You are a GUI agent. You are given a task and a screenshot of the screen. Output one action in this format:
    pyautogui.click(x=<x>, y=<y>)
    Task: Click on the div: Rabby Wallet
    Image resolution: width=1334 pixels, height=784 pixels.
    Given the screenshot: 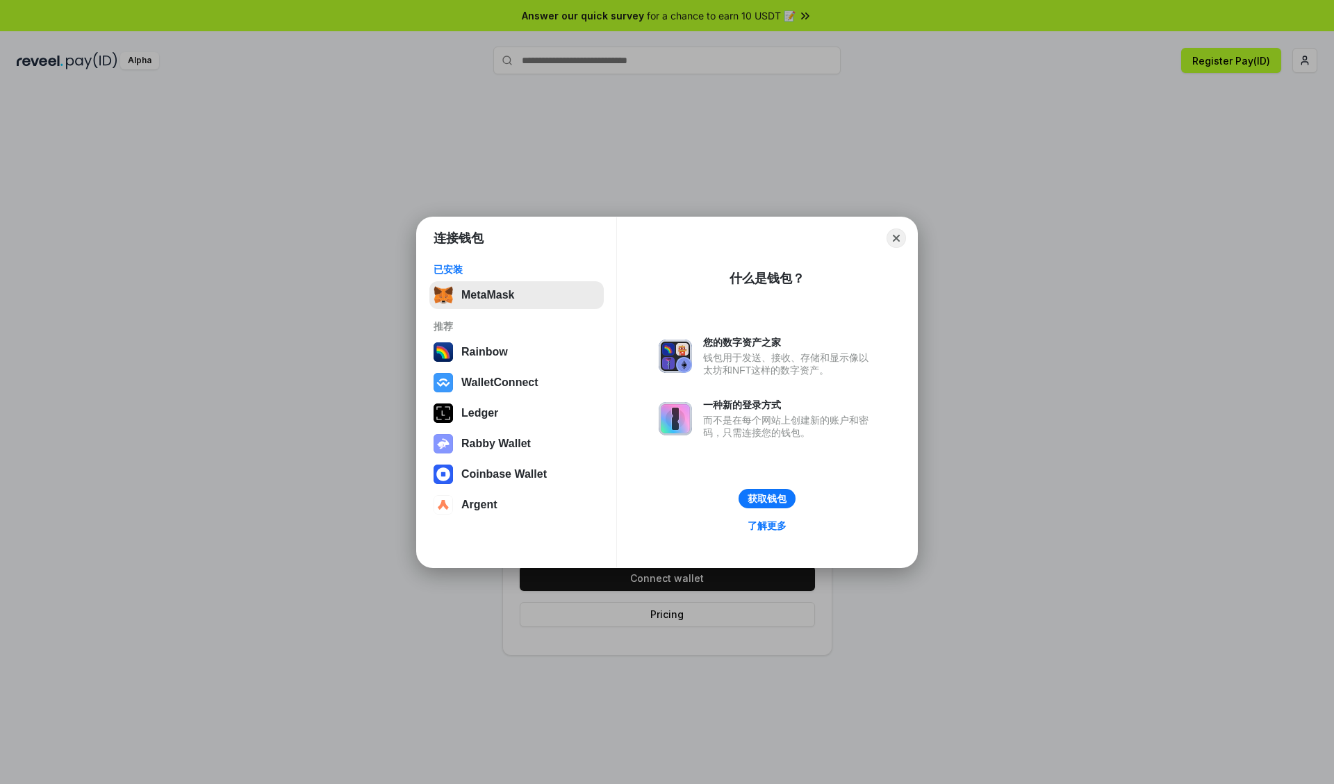 What is the action you would take?
    pyautogui.click(x=496, y=444)
    